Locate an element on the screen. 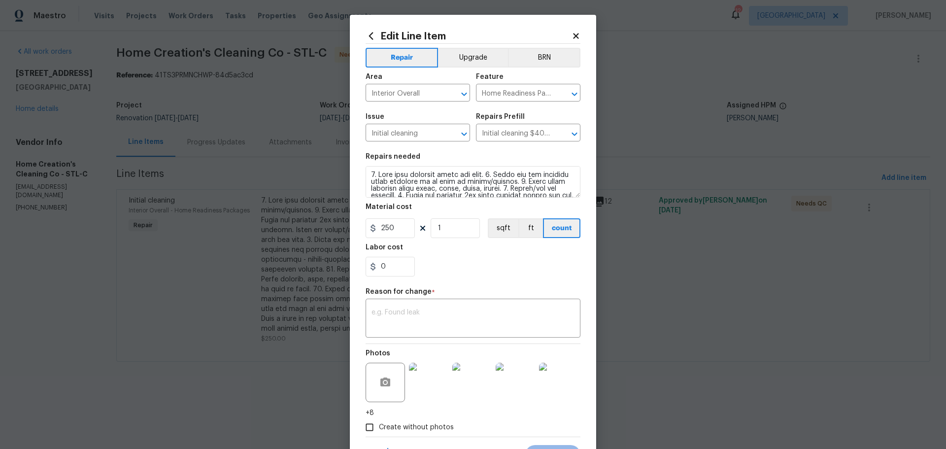 The image size is (946, 449). h2: Edit Line Item is located at coordinates (469, 36).